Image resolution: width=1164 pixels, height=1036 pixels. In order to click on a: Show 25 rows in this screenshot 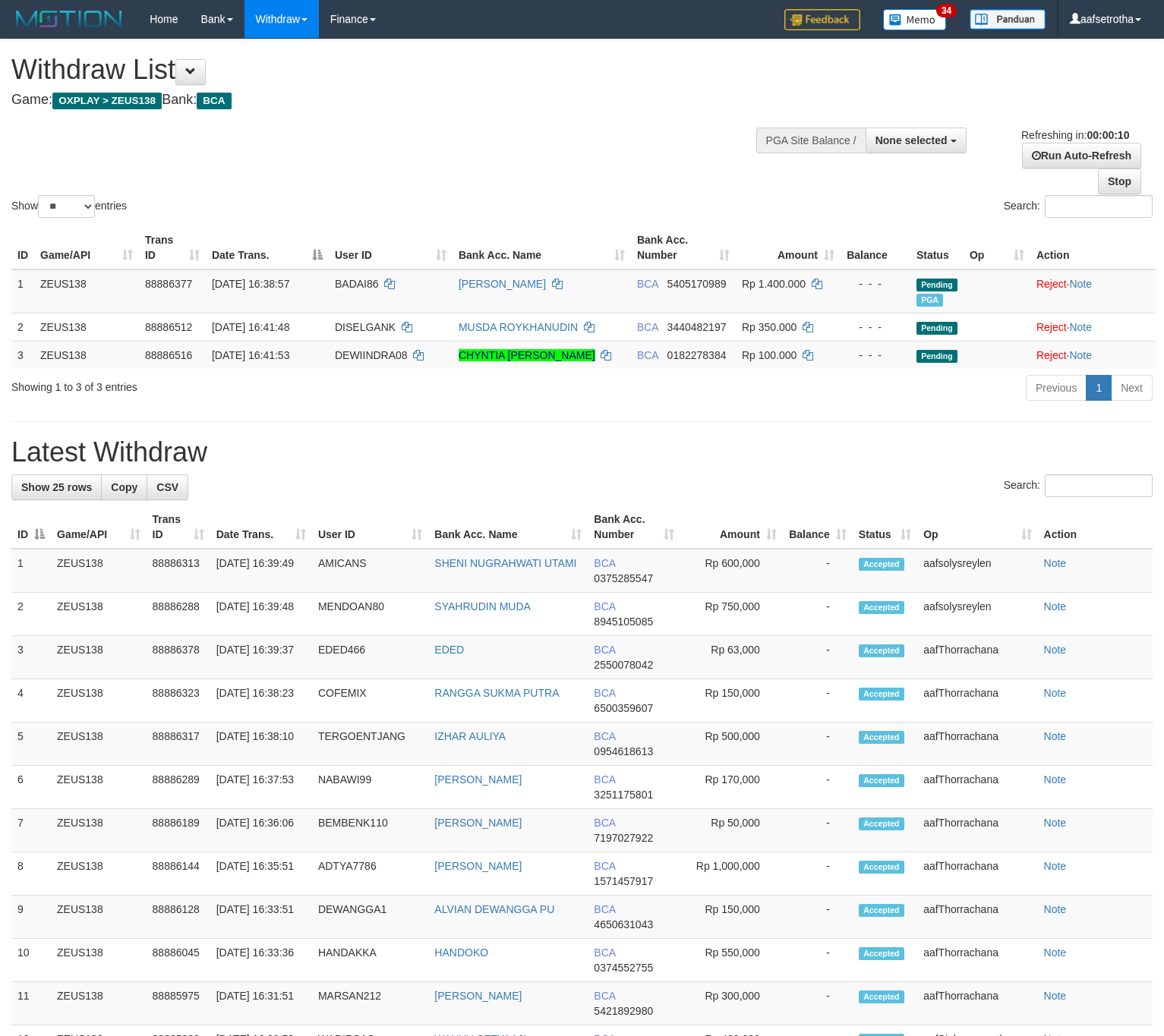, I will do `click(56, 487)`.